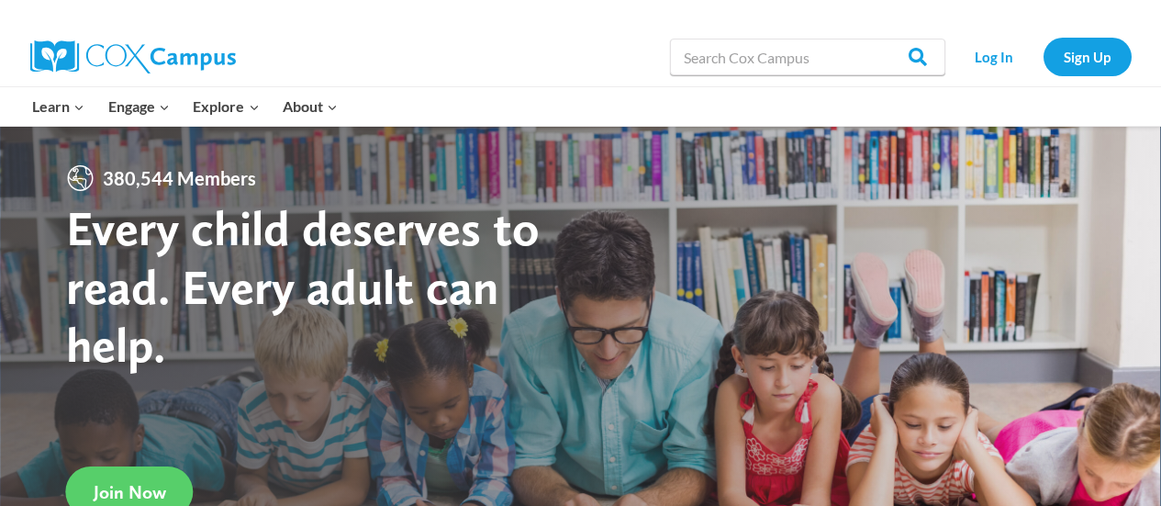  What do you see at coordinates (1042, 56) in the screenshot?
I see `nav: Secondary Navigation` at bounding box center [1042, 56].